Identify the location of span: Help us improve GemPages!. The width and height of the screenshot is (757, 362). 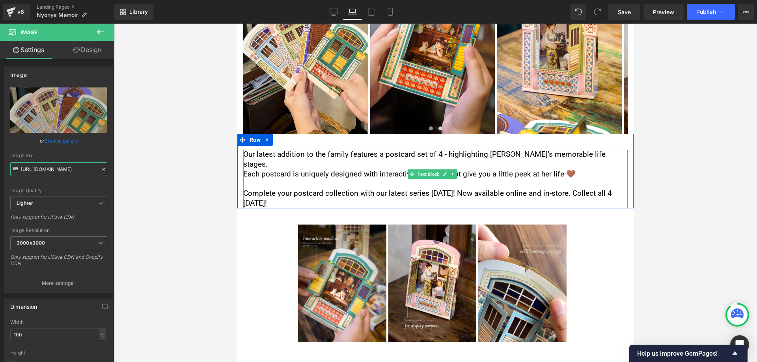
(684, 354).